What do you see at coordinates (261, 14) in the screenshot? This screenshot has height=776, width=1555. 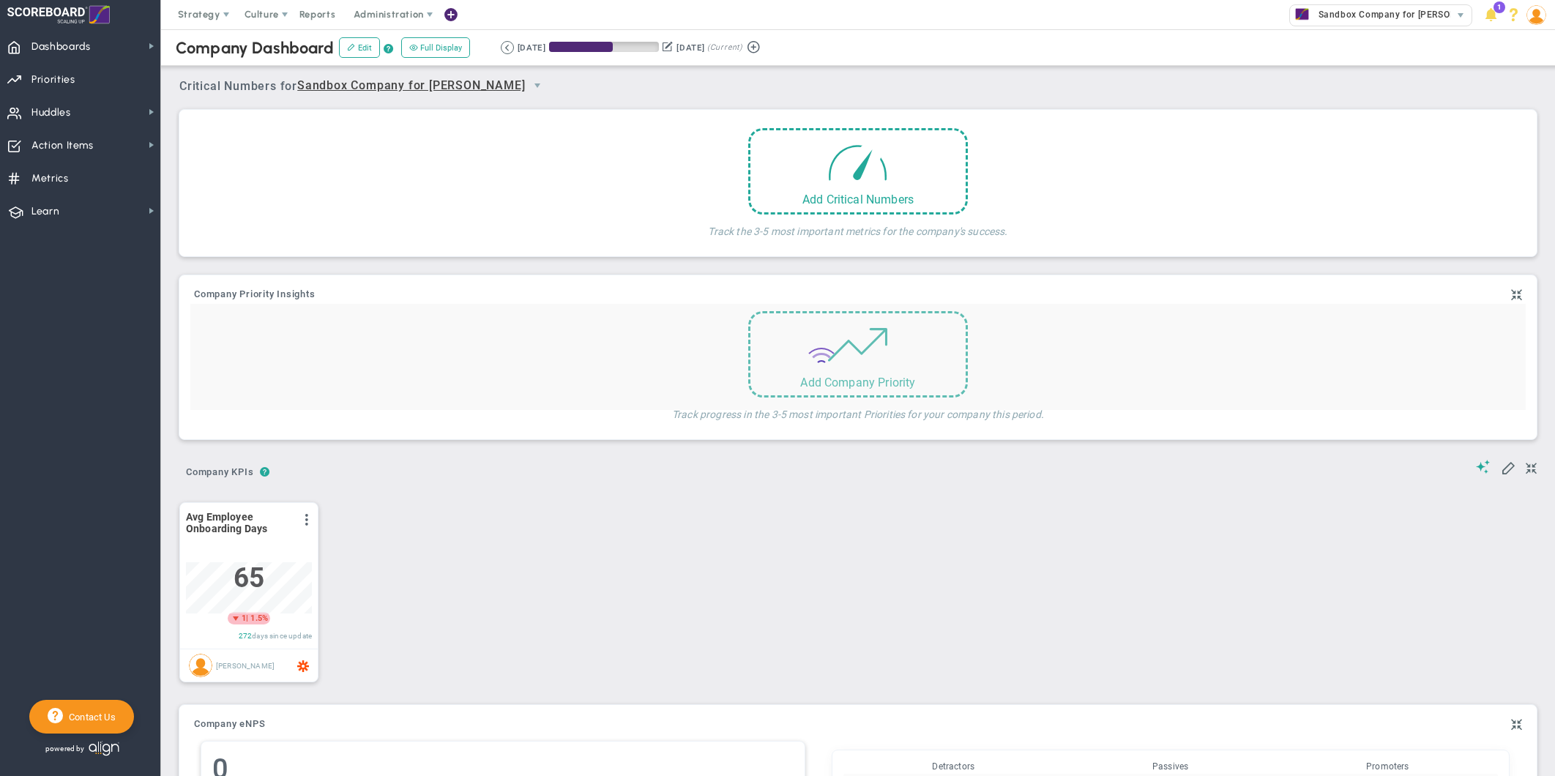 I see `span: Culture` at bounding box center [261, 14].